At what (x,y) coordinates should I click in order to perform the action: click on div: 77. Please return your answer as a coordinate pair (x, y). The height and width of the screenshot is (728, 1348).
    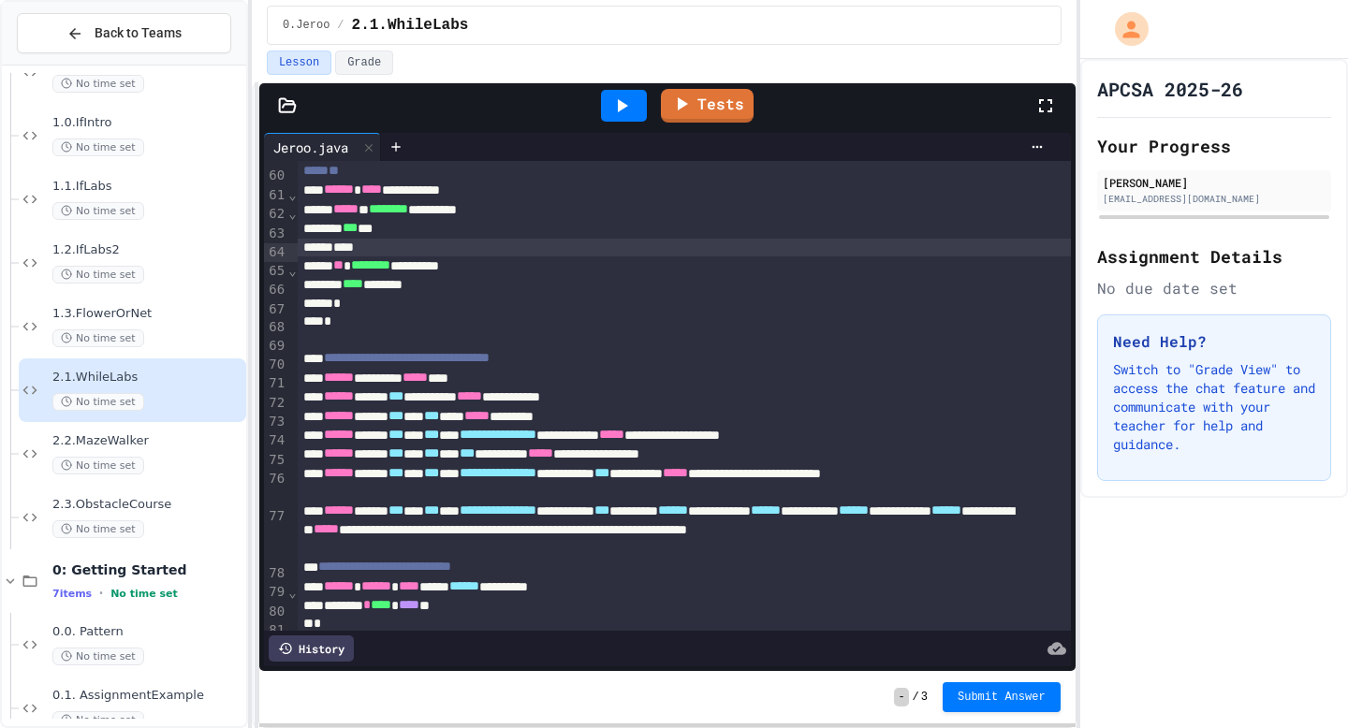
    Looking at the image, I should click on (275, 536).